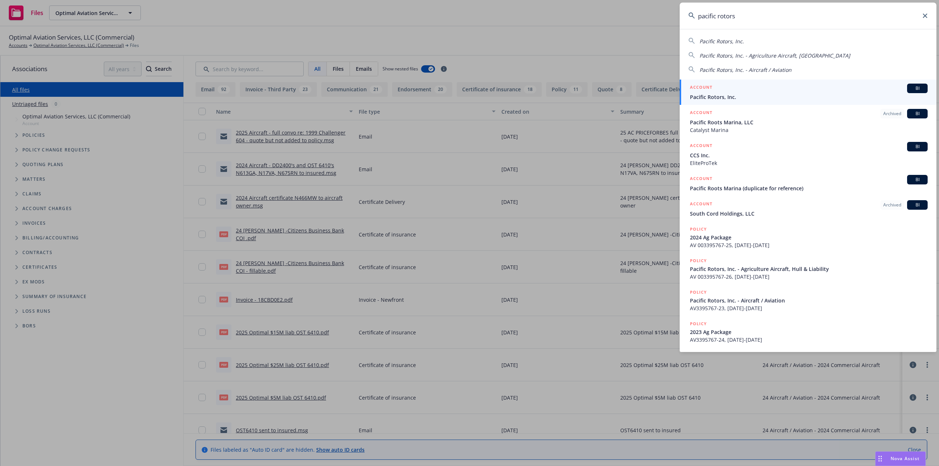  I want to click on a: ACCOUNTArchivedBIPacific Roots Marina, LLCCatalyst Marina, so click(808, 121).